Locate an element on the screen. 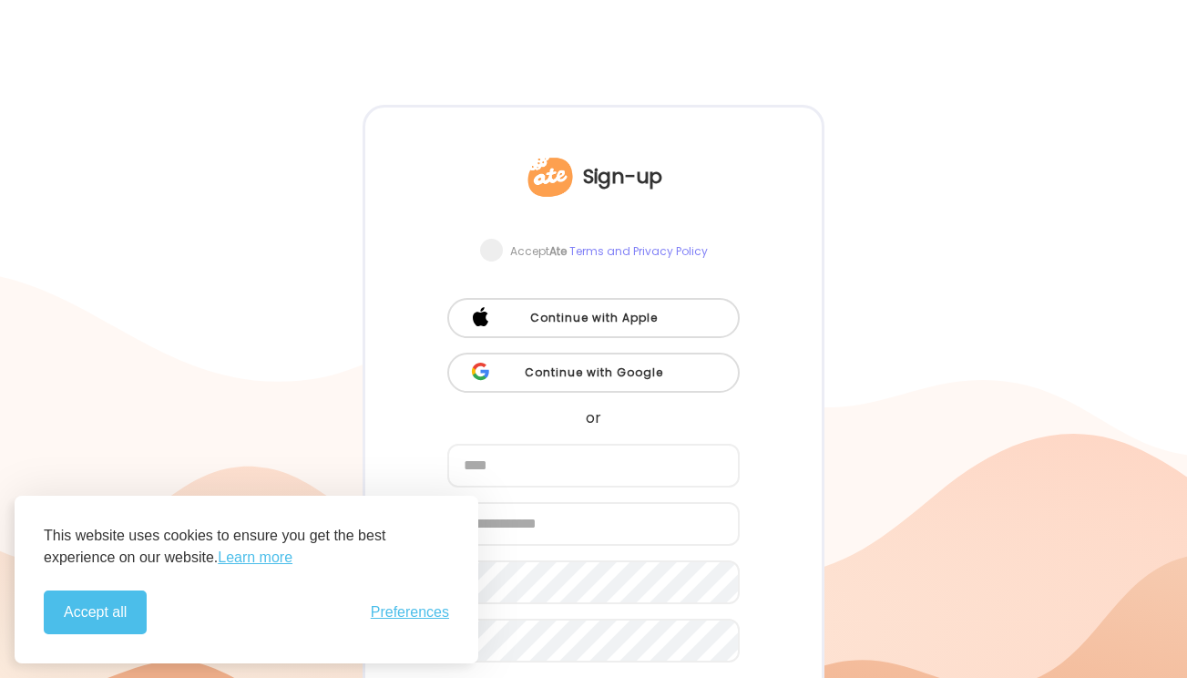  button: Accept all cookies is located at coordinates (95, 612).